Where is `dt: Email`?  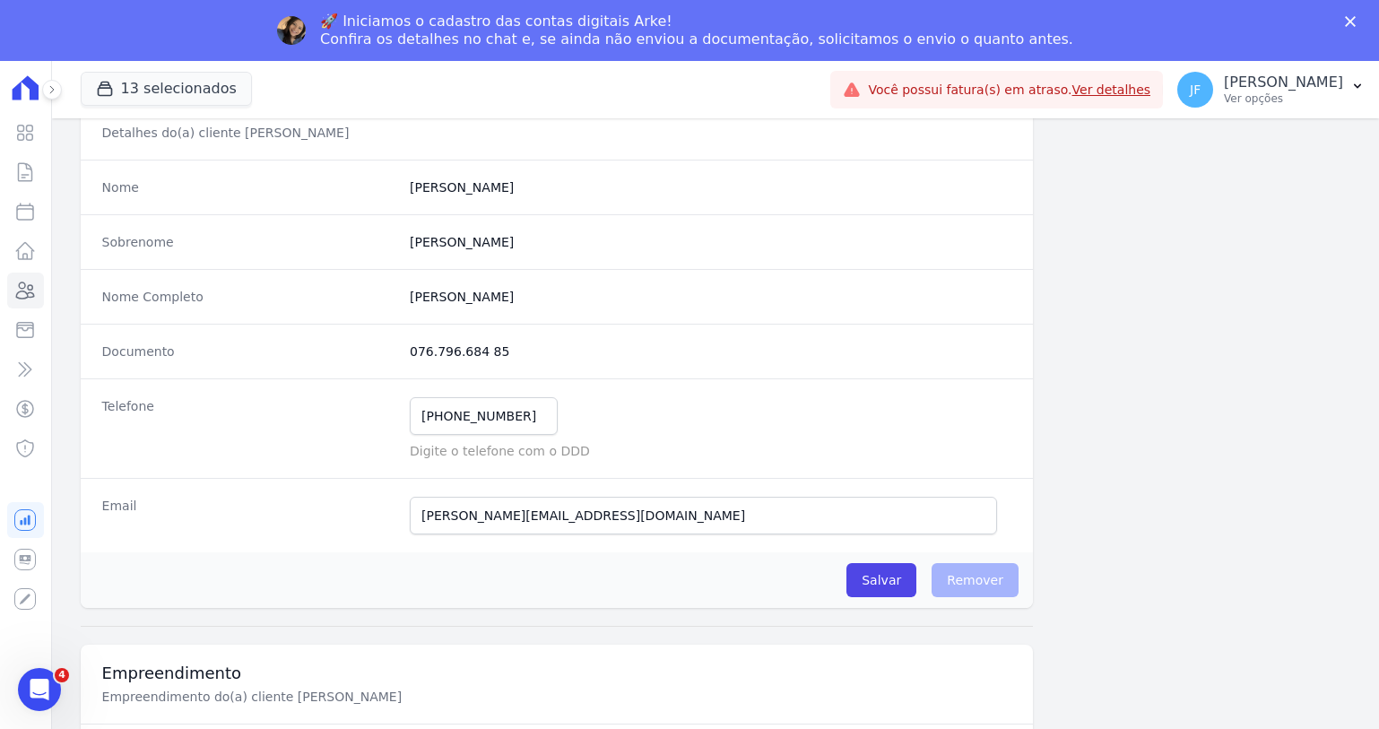
dt: Email is located at coordinates (248, 516).